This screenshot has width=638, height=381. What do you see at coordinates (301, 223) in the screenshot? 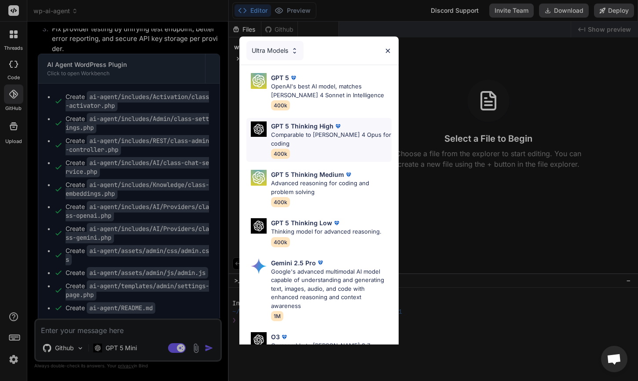
I see `p: GPT 5 Thinking Low` at bounding box center [301, 223].